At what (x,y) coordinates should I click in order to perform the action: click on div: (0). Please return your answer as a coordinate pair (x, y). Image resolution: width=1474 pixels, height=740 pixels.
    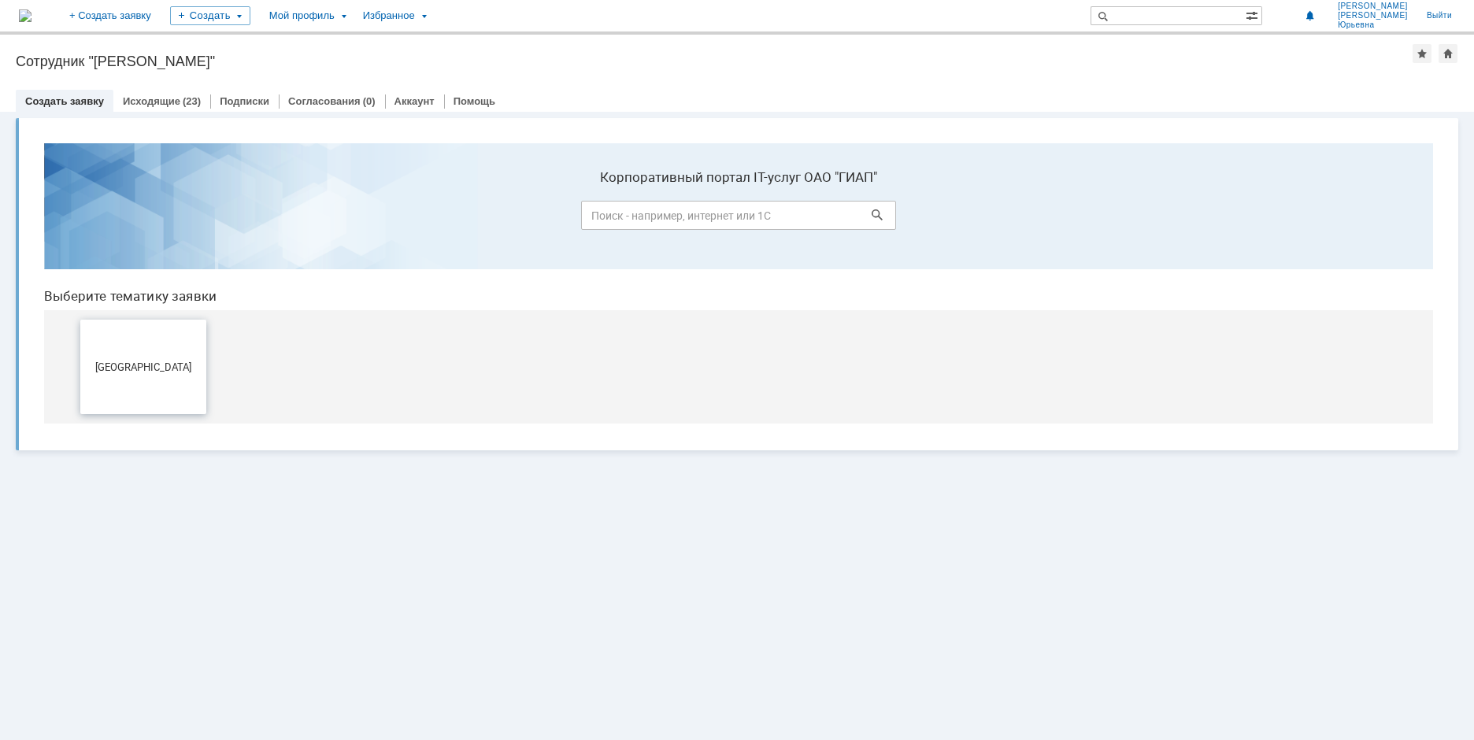
    Looking at the image, I should click on (369, 101).